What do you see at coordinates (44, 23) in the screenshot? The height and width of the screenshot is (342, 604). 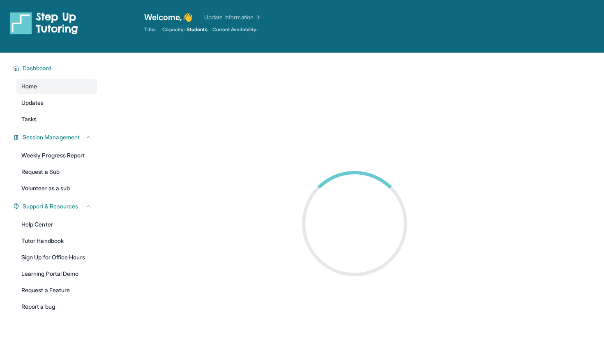 I see `img: logo` at bounding box center [44, 23].